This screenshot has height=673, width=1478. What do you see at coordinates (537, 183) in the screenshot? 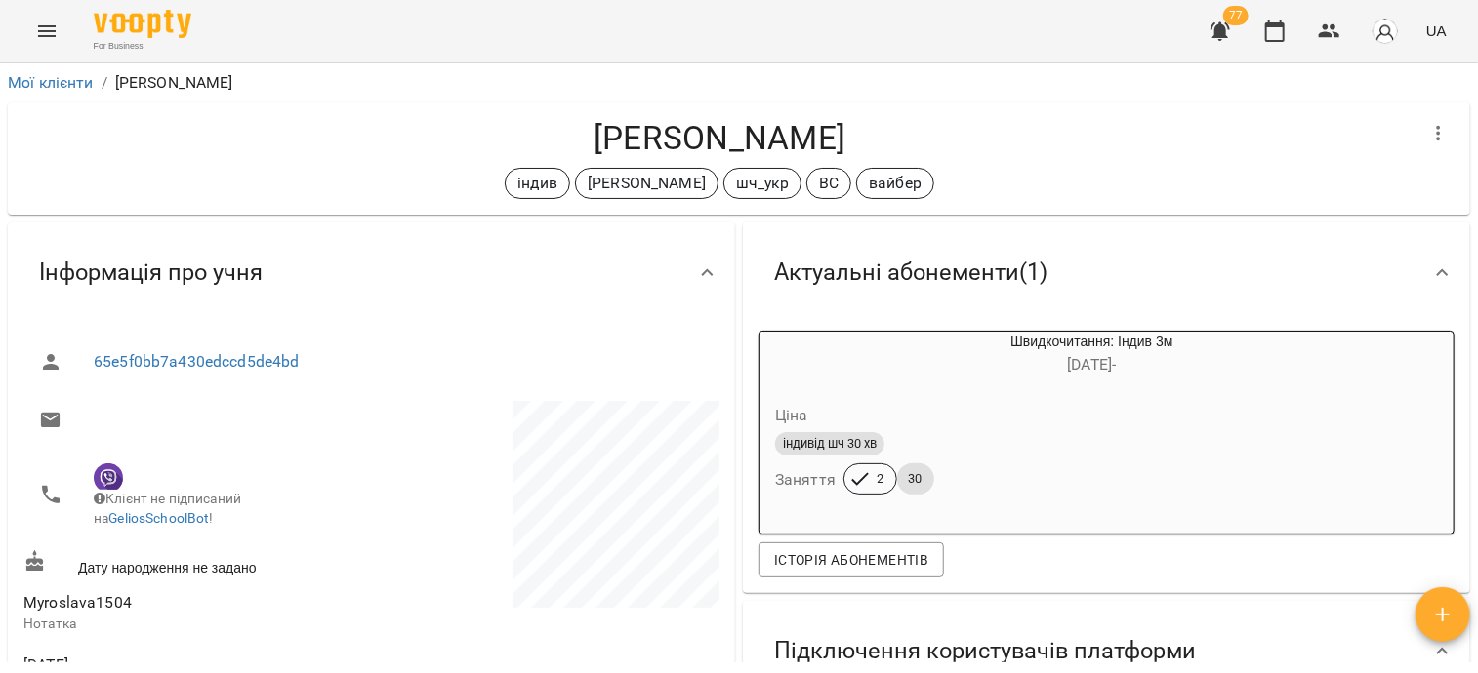
I see `p: індив` at bounding box center [537, 183].